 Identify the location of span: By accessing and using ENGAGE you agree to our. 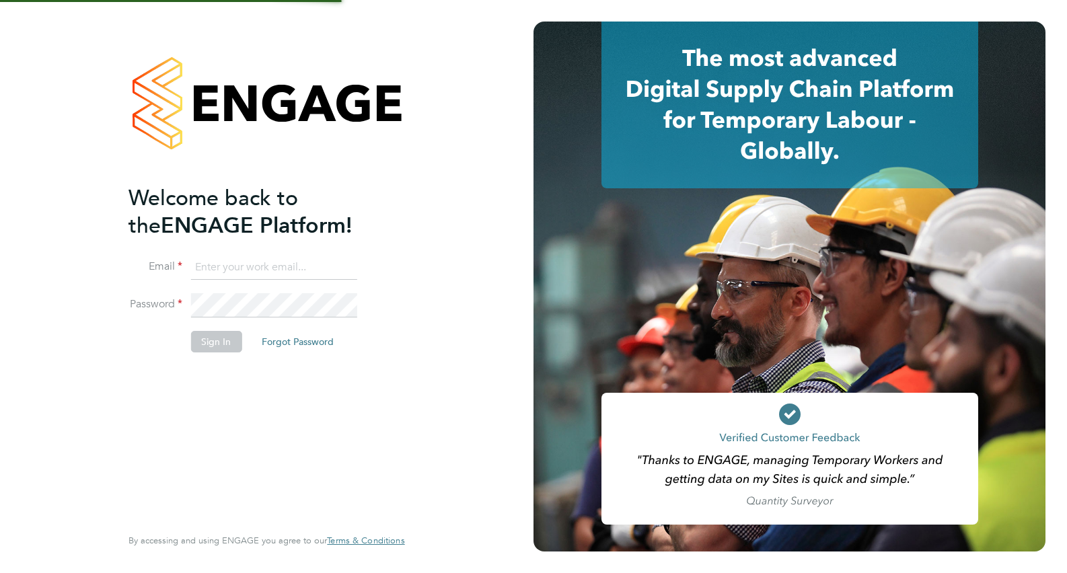
(266, 540).